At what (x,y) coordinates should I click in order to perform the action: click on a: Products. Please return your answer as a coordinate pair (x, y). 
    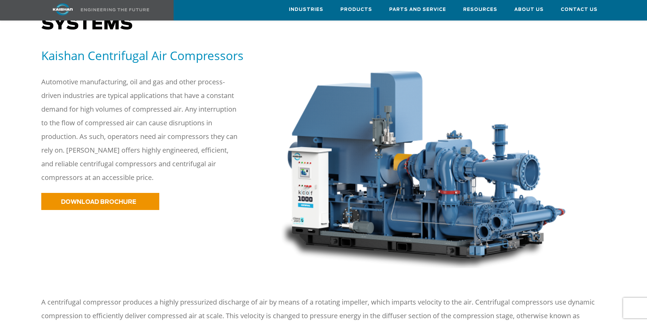
    Looking at the image, I should click on (356, 10).